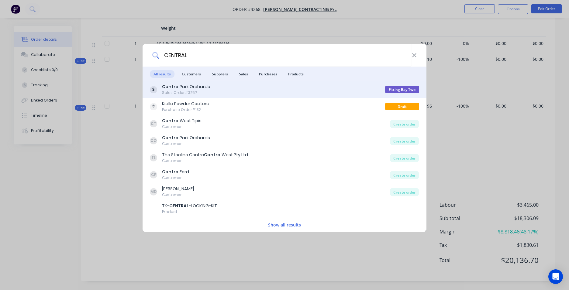 The height and width of the screenshot is (290, 569). What do you see at coordinates (182, 121) in the screenshot?
I see `div: West Tipis` at bounding box center [182, 121].